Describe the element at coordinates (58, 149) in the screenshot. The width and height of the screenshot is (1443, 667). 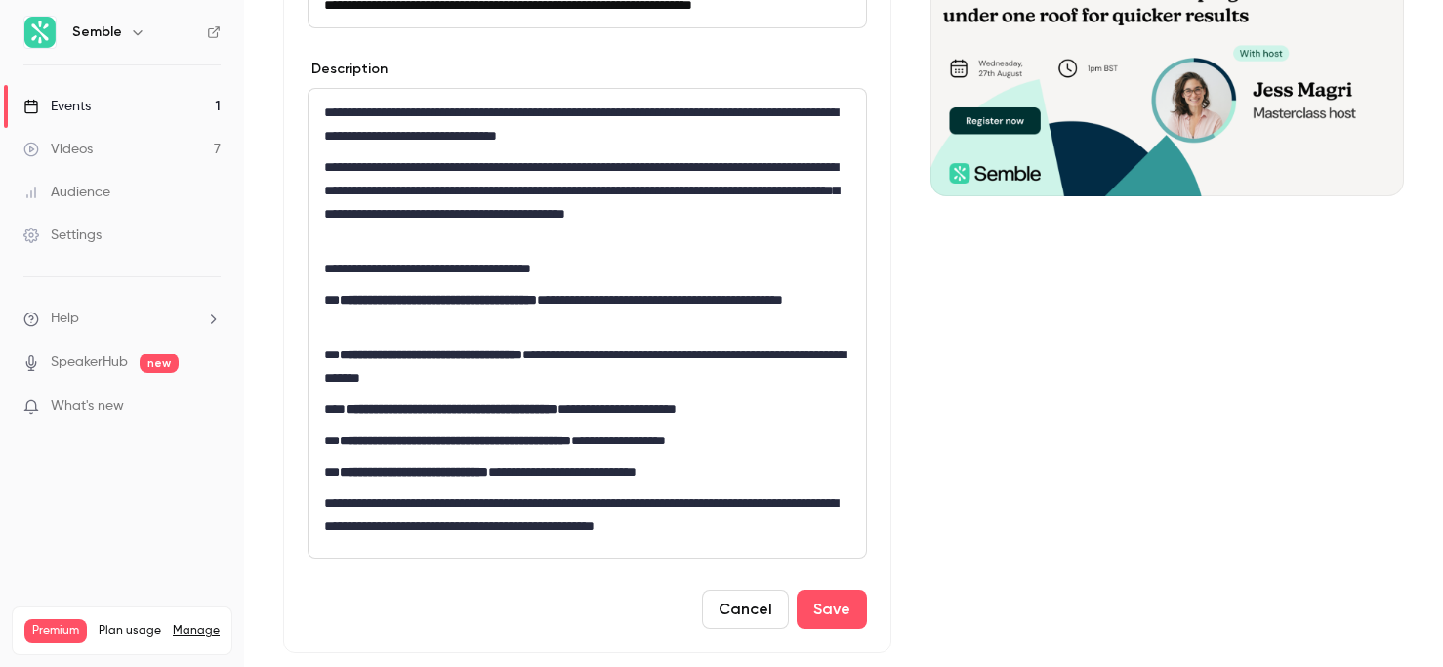
I see `div: Videos` at that location.